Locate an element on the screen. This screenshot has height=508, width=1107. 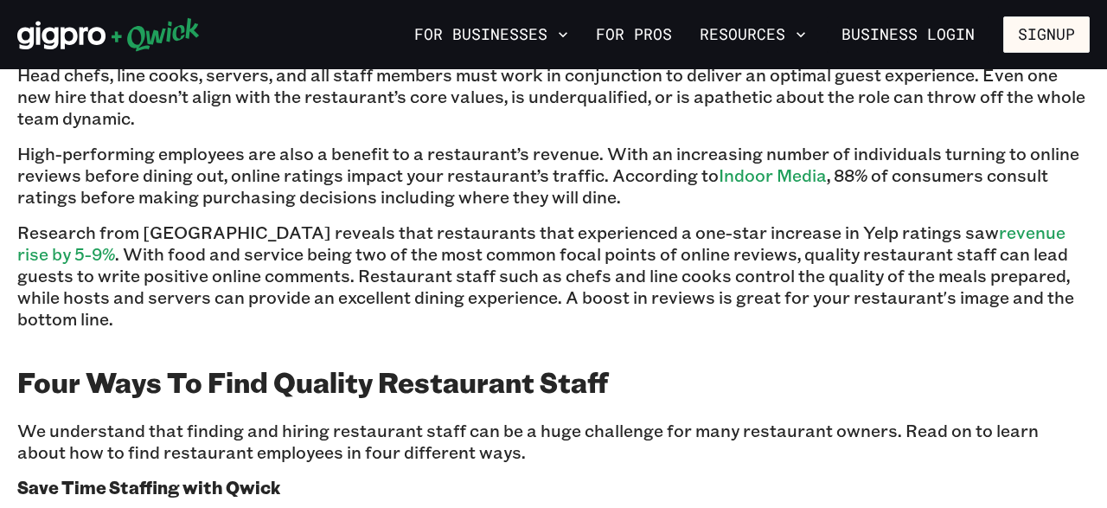
p: We understand that finding and hiring restaurant staff can be a huge challenge for many restauran... is located at coordinates (554, 441).